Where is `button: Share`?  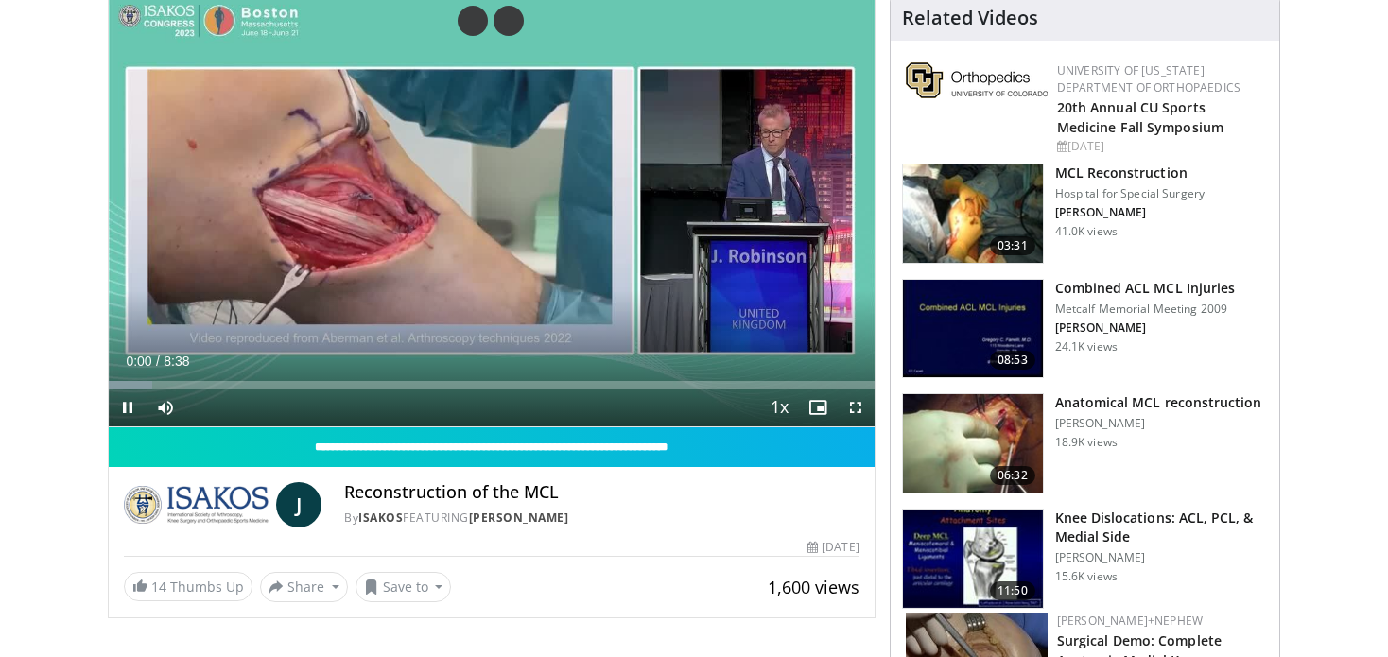 button: Share is located at coordinates (303, 587).